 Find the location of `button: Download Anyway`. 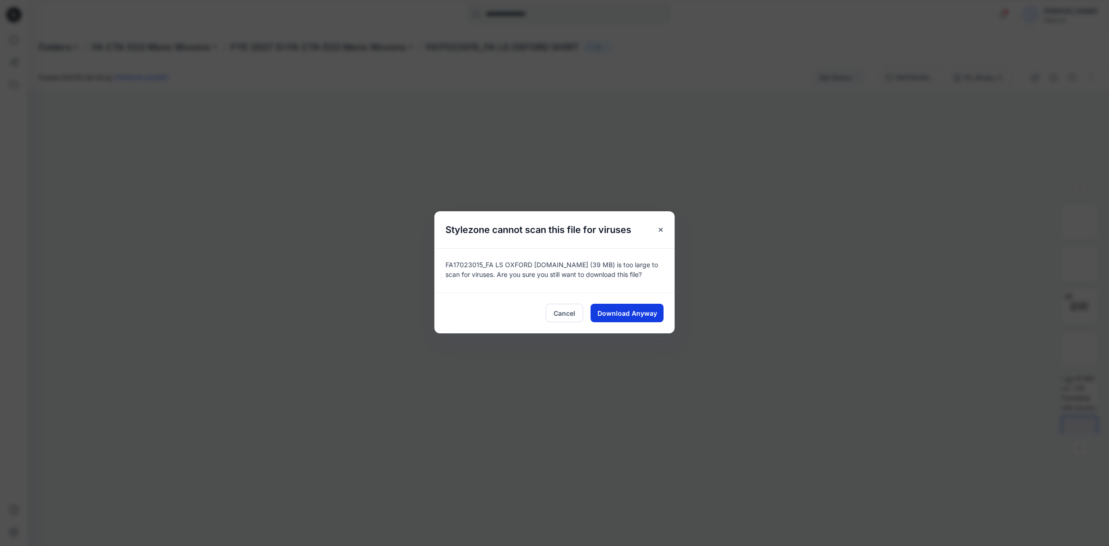

button: Download Anyway is located at coordinates (627, 313).